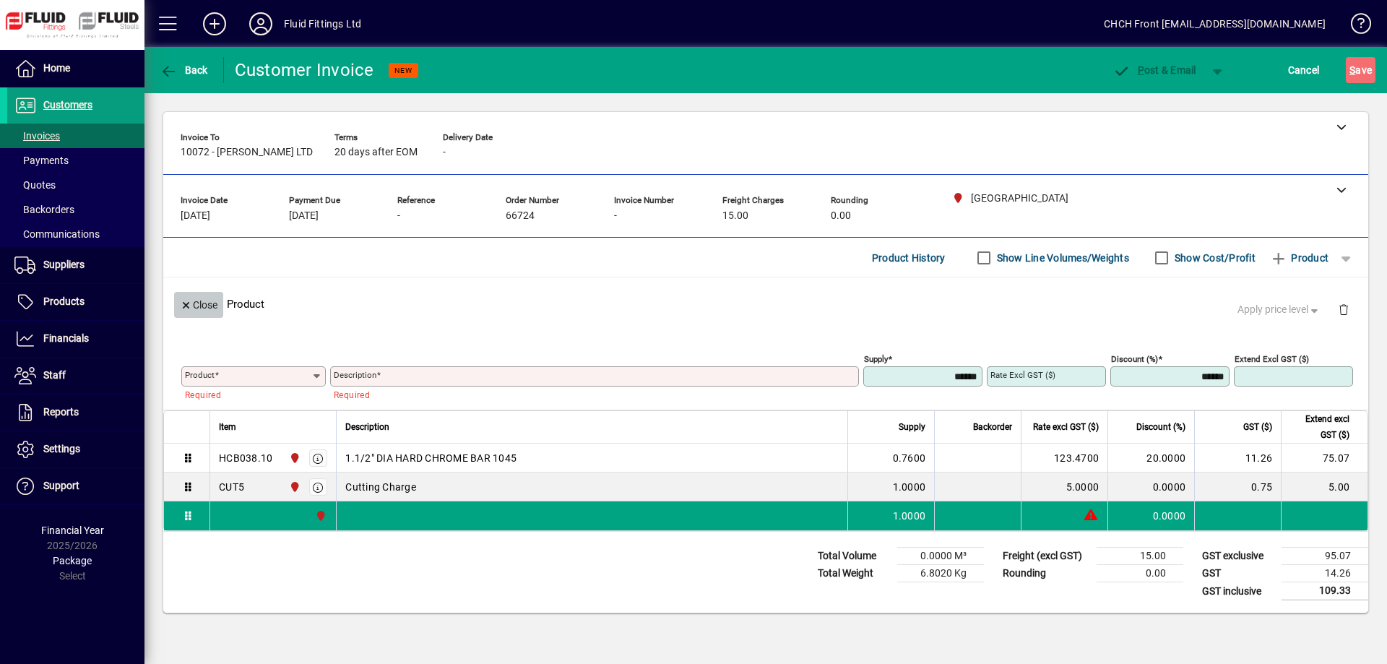 The width and height of the screenshot is (1387, 664). What do you see at coordinates (35, 185) in the screenshot?
I see `span: Quotes` at bounding box center [35, 185].